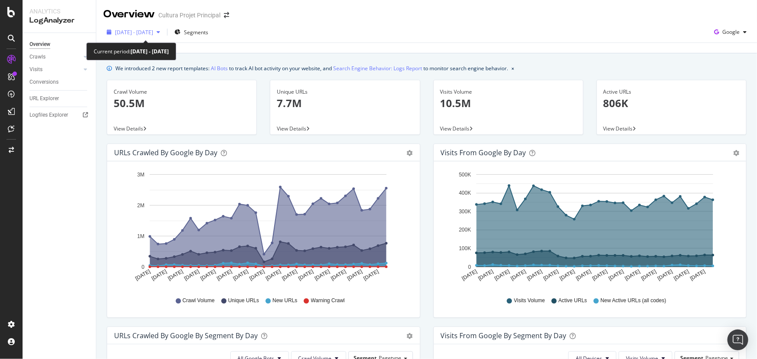  I want to click on div: URLs Crawled by Google by day, so click(166, 153).